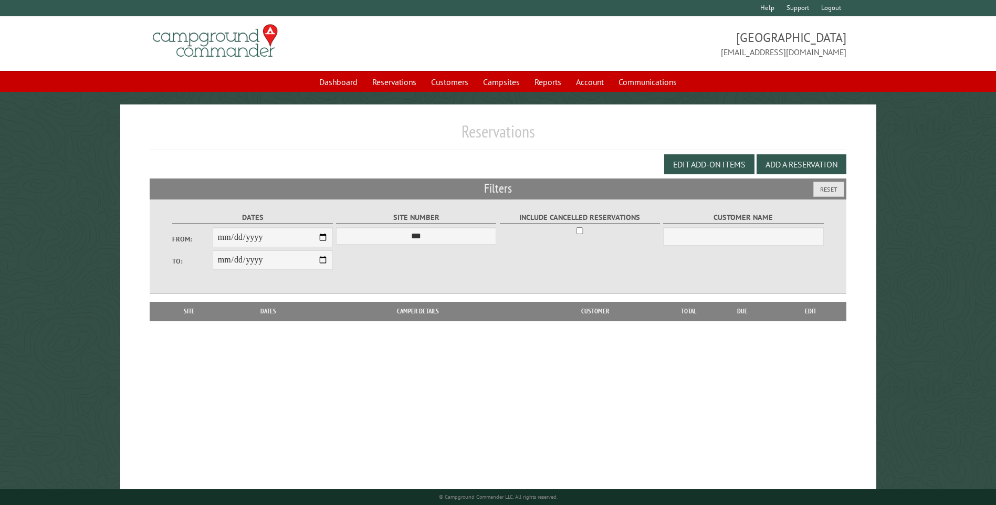  I want to click on th: Dates, so click(268, 311).